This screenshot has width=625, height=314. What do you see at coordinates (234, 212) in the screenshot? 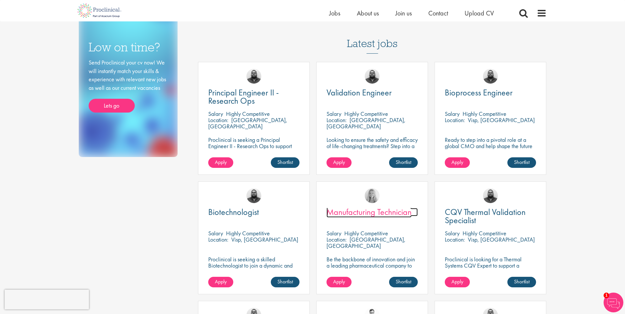
I see `span: Biotechnologist` at bounding box center [234, 212].